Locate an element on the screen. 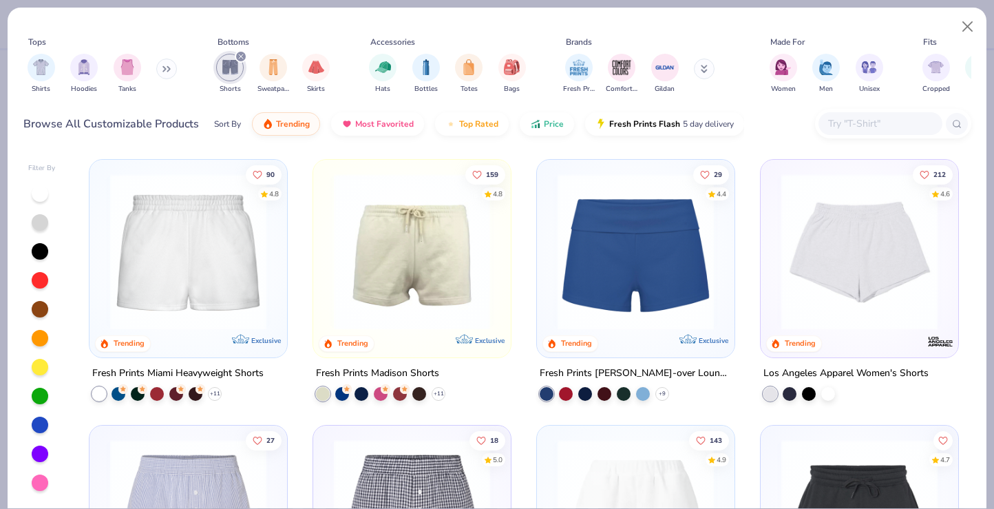 The width and height of the screenshot is (994, 509). span: 27 is located at coordinates (271, 440).